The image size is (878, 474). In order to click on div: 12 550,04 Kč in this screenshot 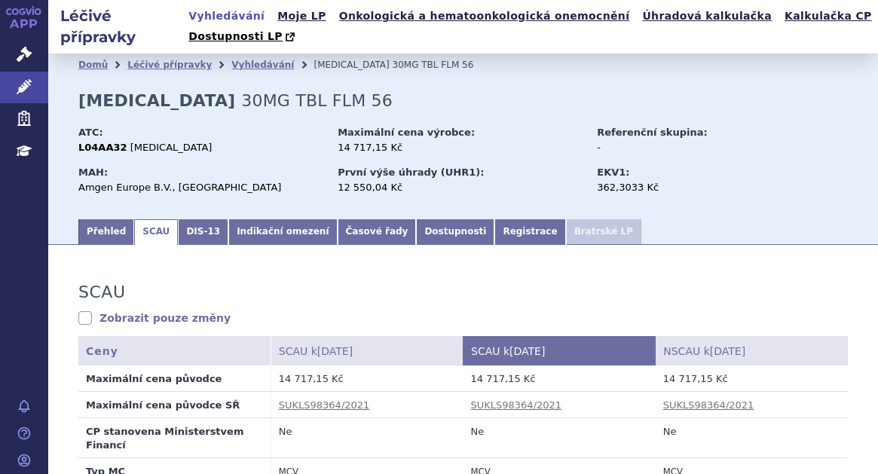, I will do `click(460, 188)`.